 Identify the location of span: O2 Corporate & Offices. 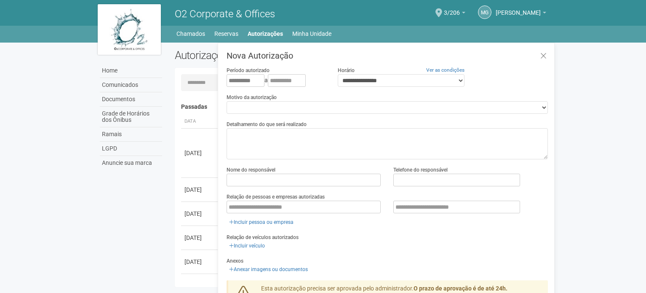
(225, 14).